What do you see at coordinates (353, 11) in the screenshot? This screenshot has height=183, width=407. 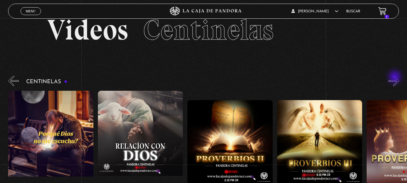 I see `a: Buscar` at bounding box center [353, 11].